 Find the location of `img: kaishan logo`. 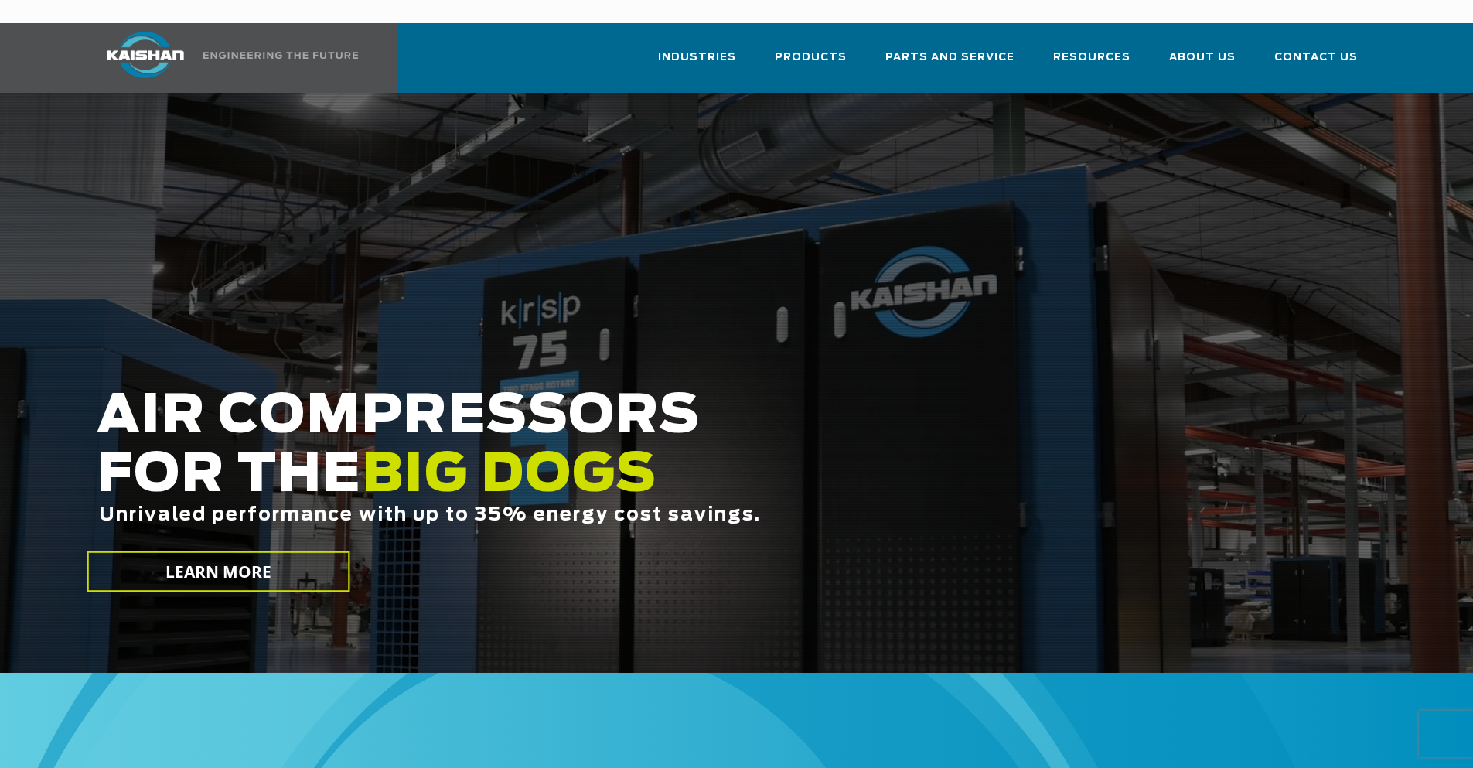

img: kaishan logo is located at coordinates (145, 55).